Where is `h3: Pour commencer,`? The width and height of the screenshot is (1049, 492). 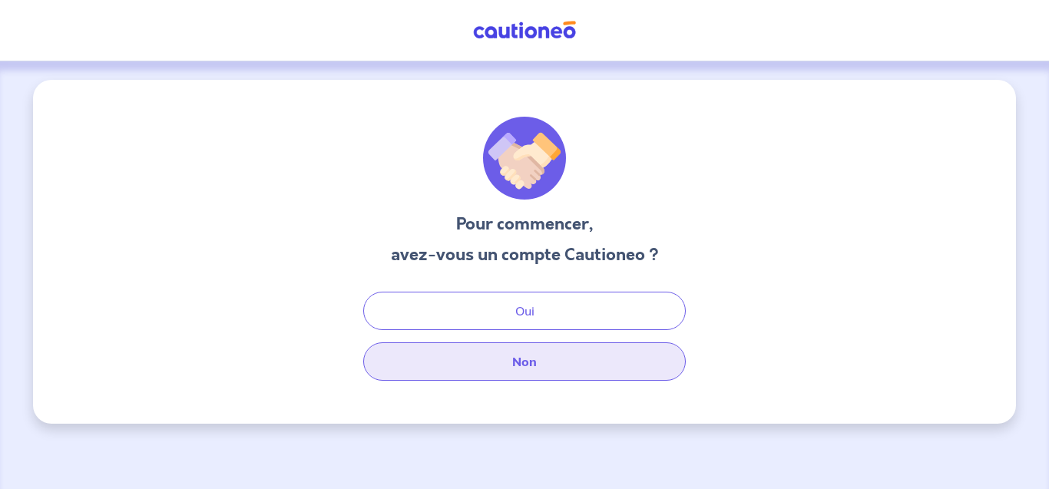 h3: Pour commencer, is located at coordinates (524, 224).